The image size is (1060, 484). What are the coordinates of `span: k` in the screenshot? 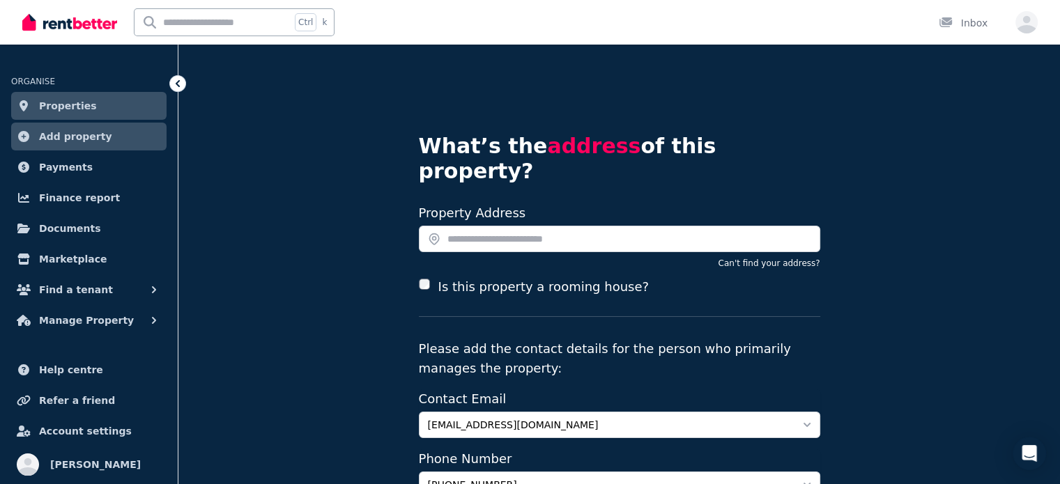 It's located at (324, 22).